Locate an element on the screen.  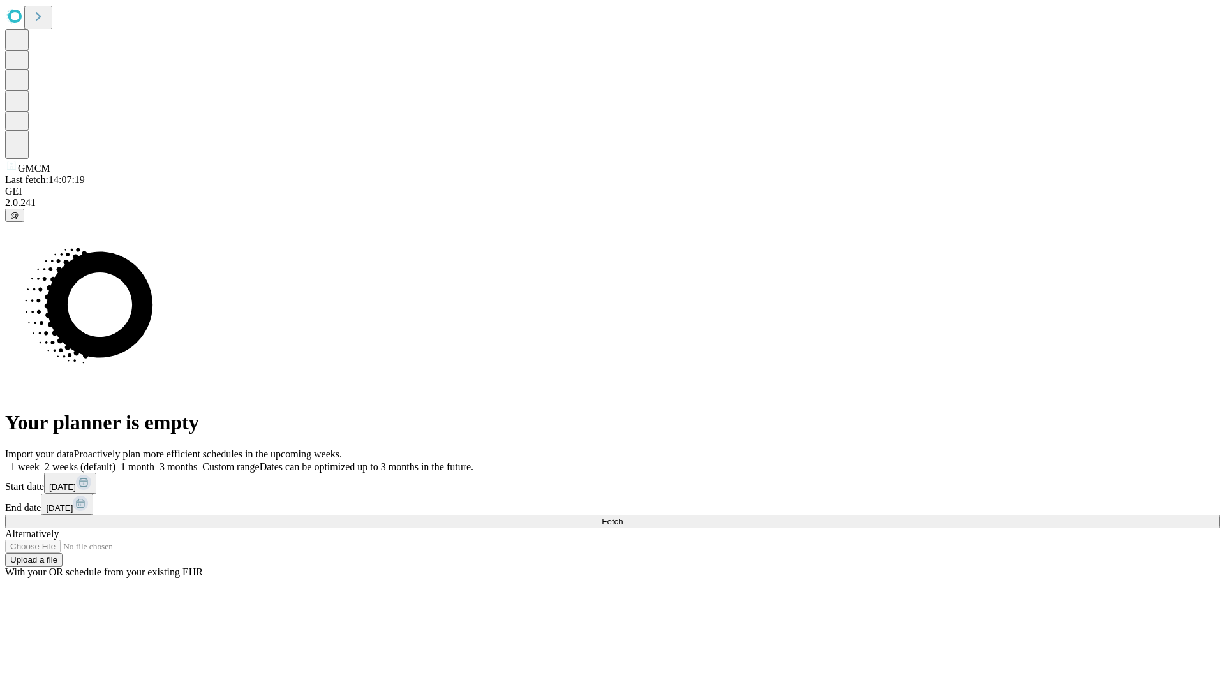
span: GMCM is located at coordinates (34, 168).